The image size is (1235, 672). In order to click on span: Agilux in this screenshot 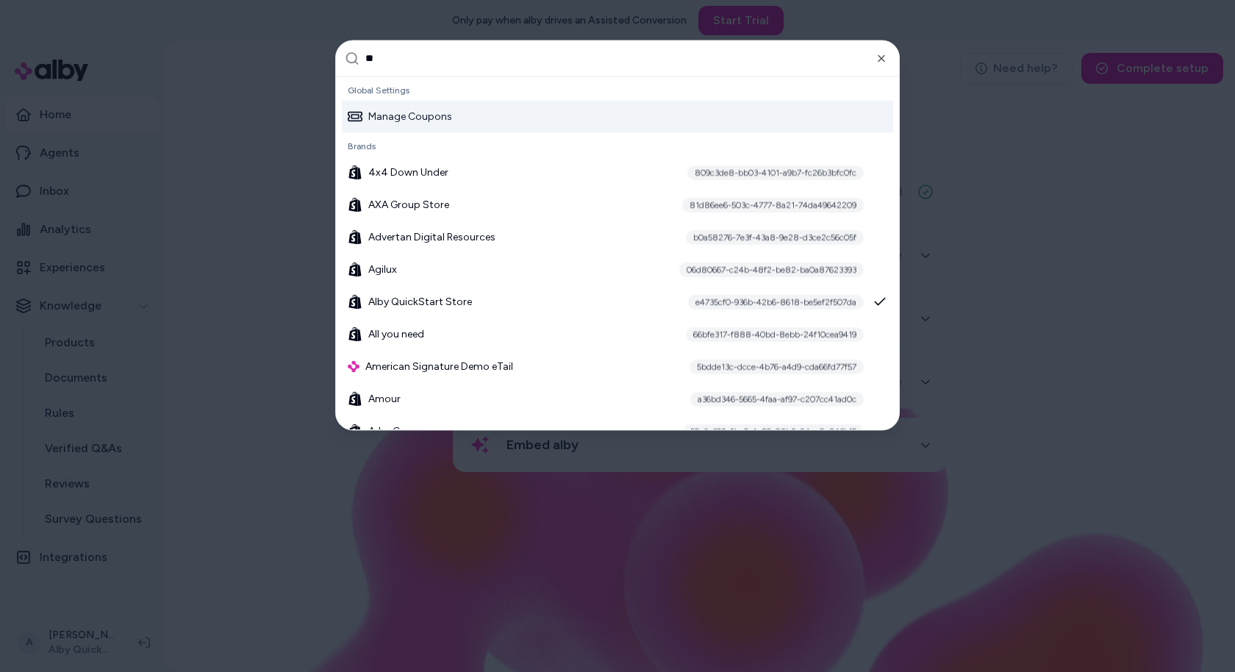, I will do `click(382, 269)`.